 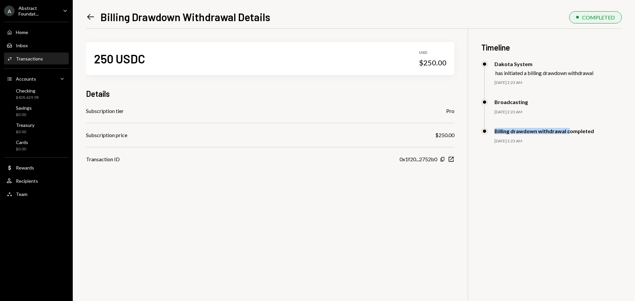 What do you see at coordinates (26, 79) in the screenshot?
I see `div: Accounts` at bounding box center [26, 79].